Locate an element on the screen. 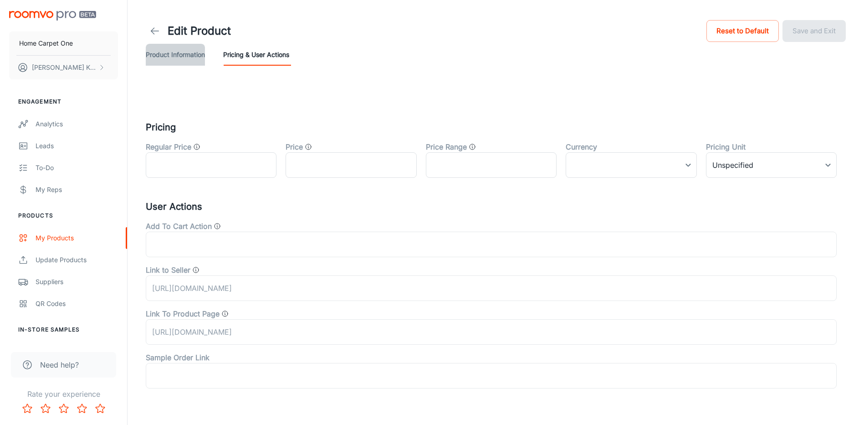 This screenshot has width=864, height=425. label: Sample Order Link is located at coordinates (178, 357).